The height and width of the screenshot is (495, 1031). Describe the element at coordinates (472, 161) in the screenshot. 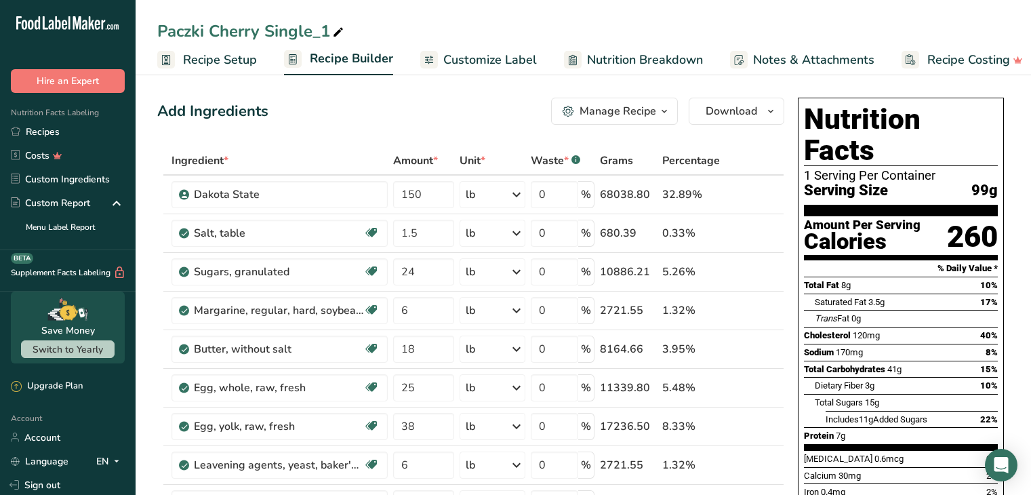

I see `span: Unit` at that location.